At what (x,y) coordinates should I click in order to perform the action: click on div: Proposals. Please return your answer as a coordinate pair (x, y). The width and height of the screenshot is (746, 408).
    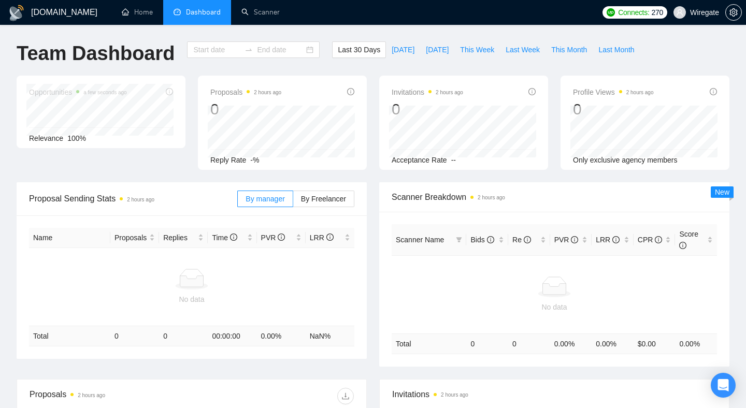
    Looking at the image, I should click on (110, 397).